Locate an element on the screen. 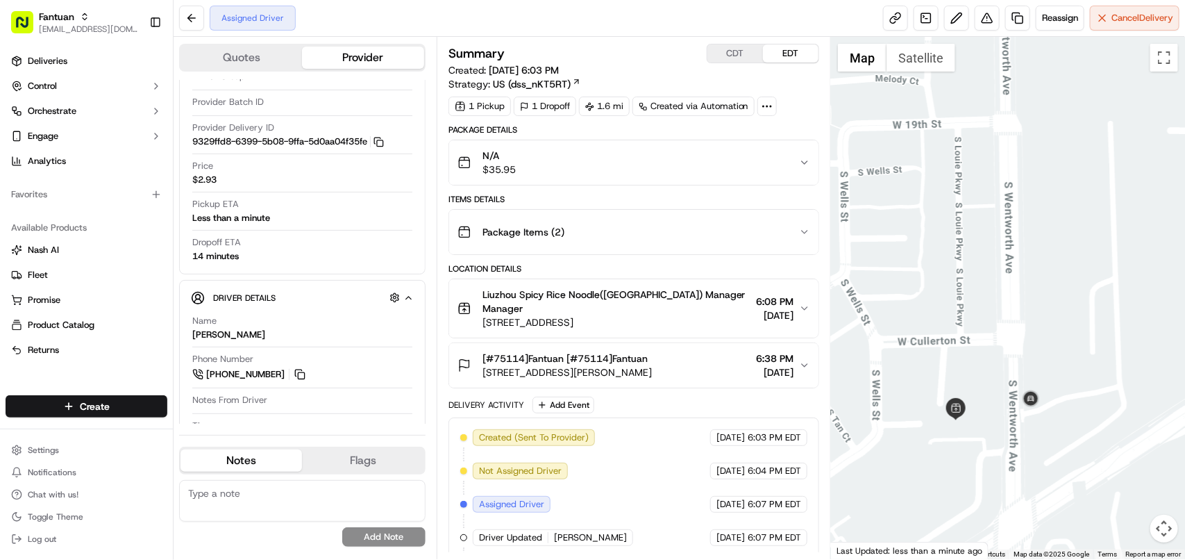 Image resolution: width=1185 pixels, height=560 pixels. button: Create is located at coordinates (86, 406).